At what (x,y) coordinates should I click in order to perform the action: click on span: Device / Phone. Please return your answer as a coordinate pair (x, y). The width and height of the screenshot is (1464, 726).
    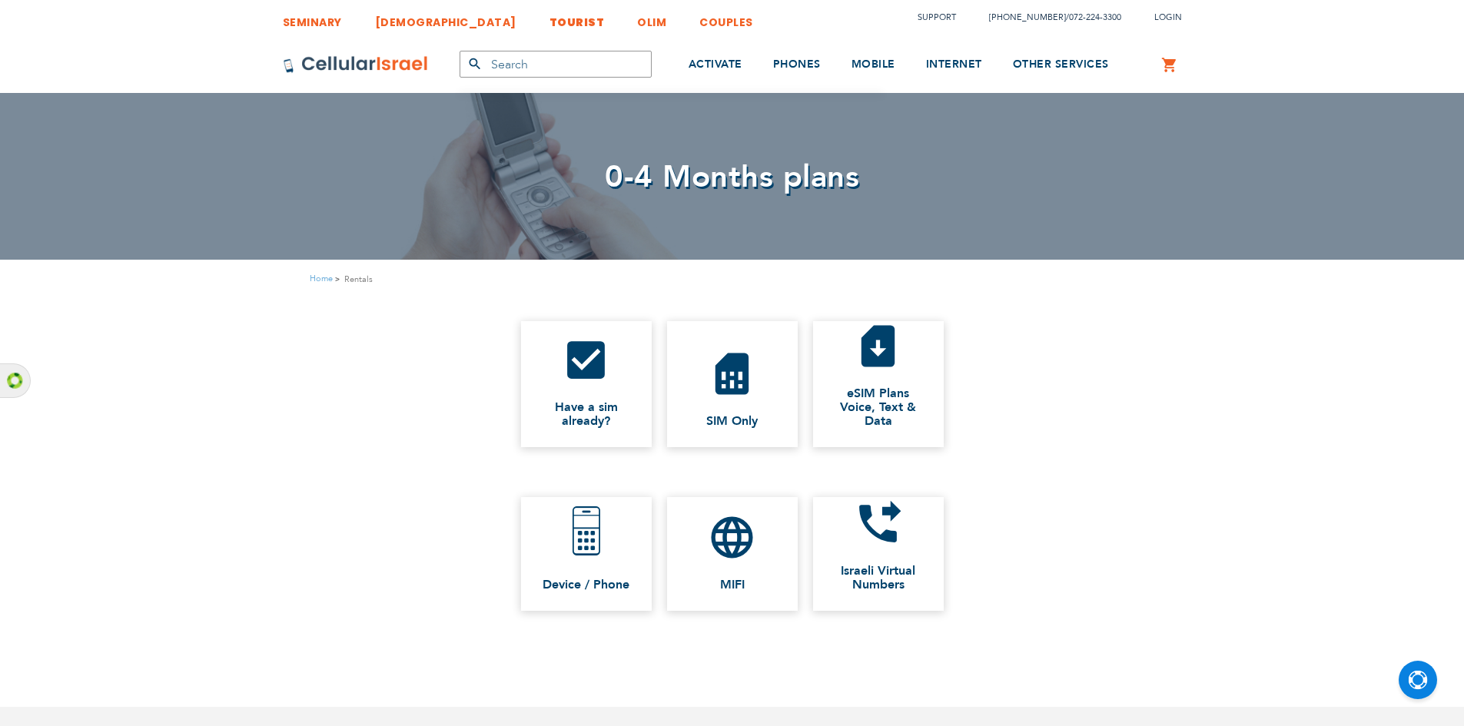
    Looking at the image, I should click on (586, 585).